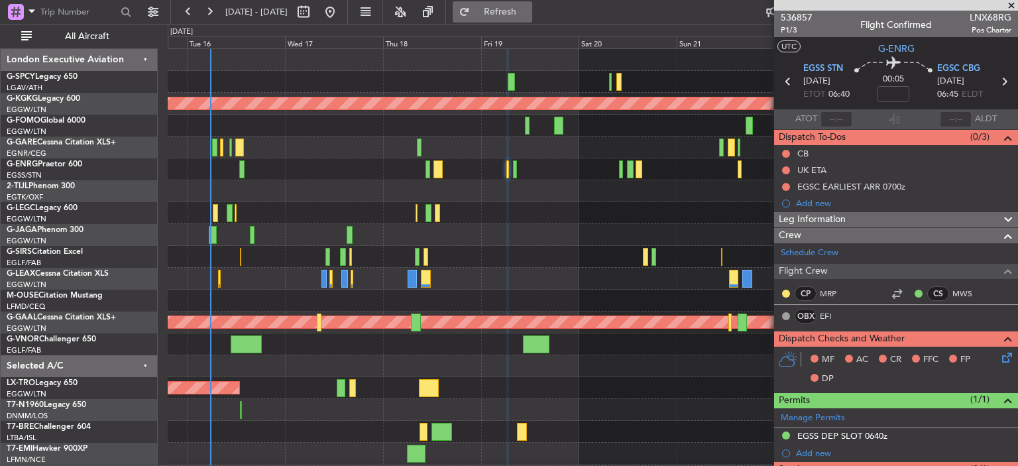  What do you see at coordinates (46, 121) in the screenshot?
I see `a: G-FOMOGlobal 6000` at bounding box center [46, 121].